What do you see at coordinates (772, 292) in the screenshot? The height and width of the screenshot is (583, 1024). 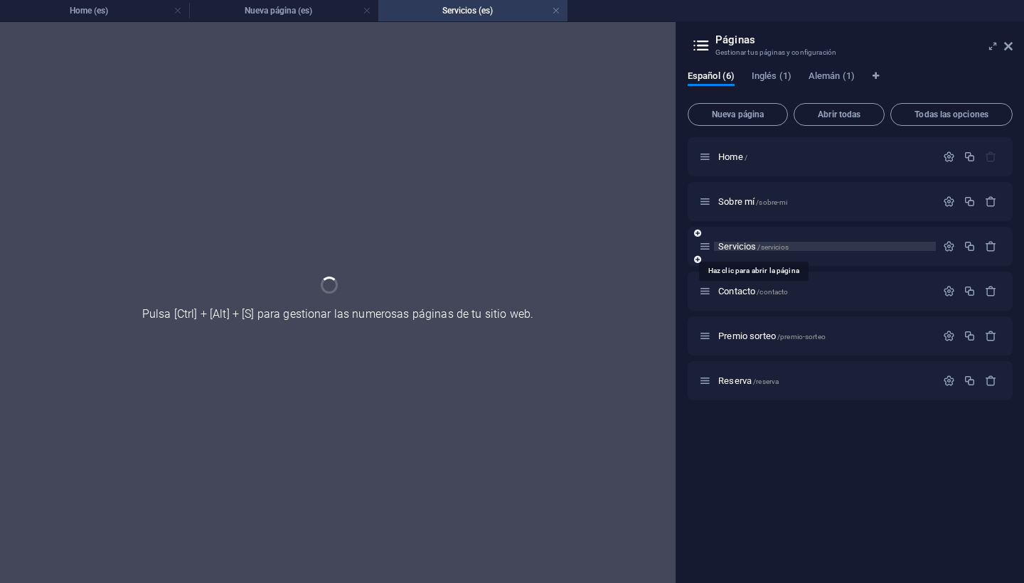 I see `span: /contacto` at bounding box center [772, 292].